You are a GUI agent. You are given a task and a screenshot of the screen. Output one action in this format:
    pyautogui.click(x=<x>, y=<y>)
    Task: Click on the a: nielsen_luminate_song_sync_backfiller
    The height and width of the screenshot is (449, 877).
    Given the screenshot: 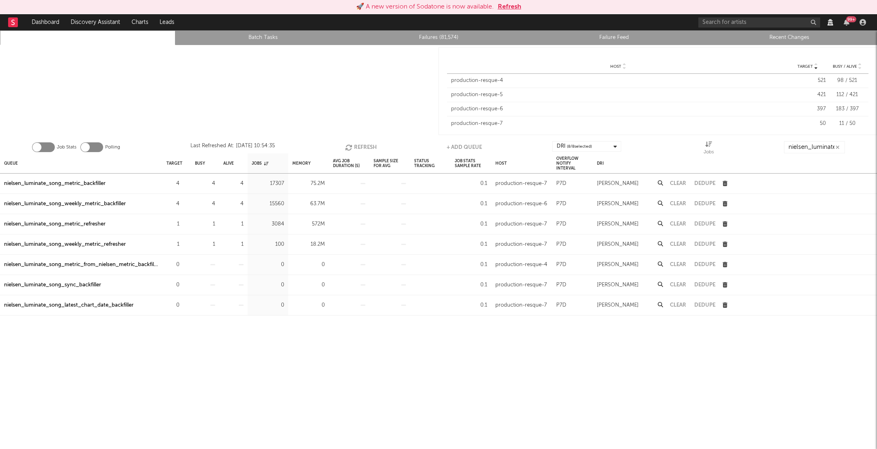 What is the action you would take?
    pyautogui.click(x=52, y=285)
    